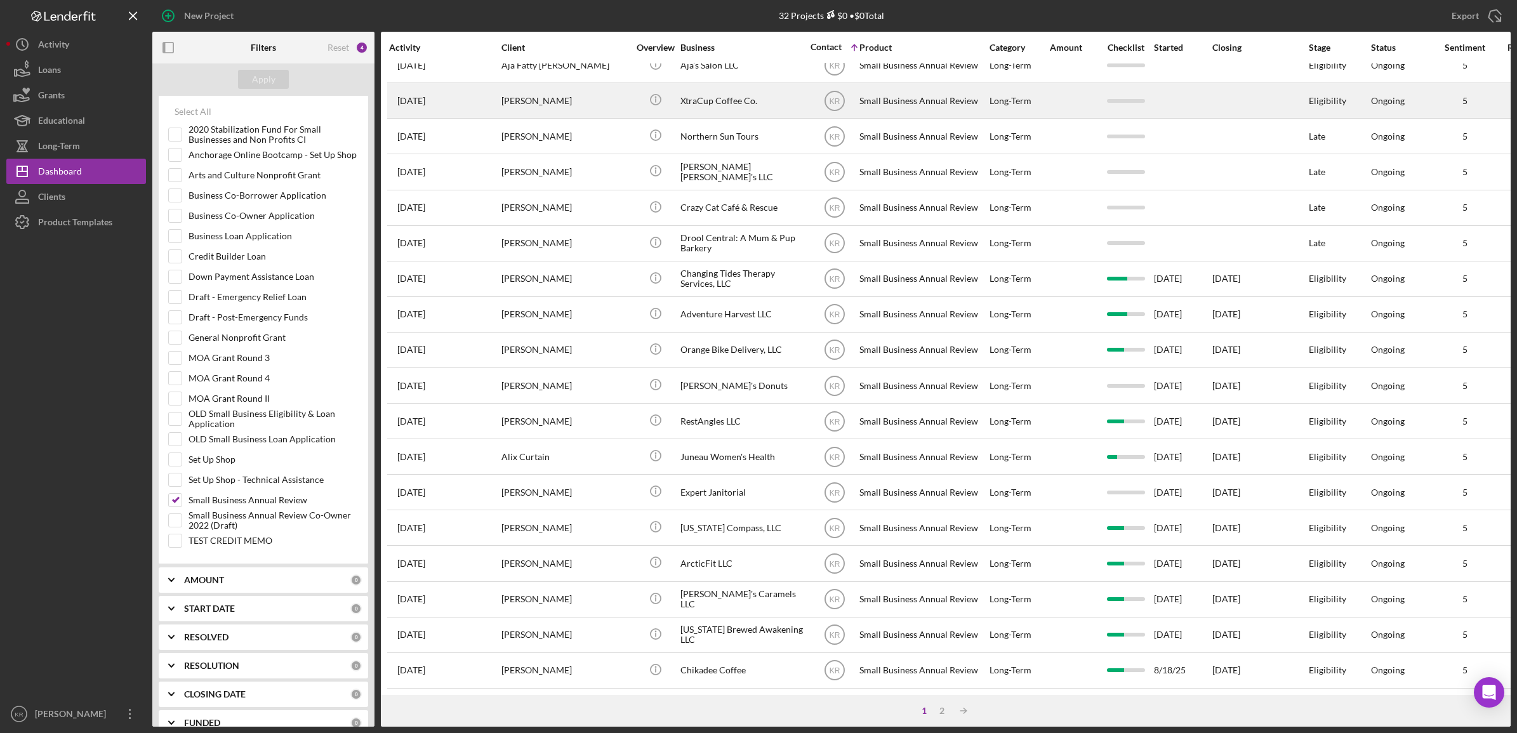 Image resolution: width=1517 pixels, height=733 pixels. Describe the element at coordinates (411, 670) in the screenshot. I see `time: 2025-06-02 18:22` at that location.